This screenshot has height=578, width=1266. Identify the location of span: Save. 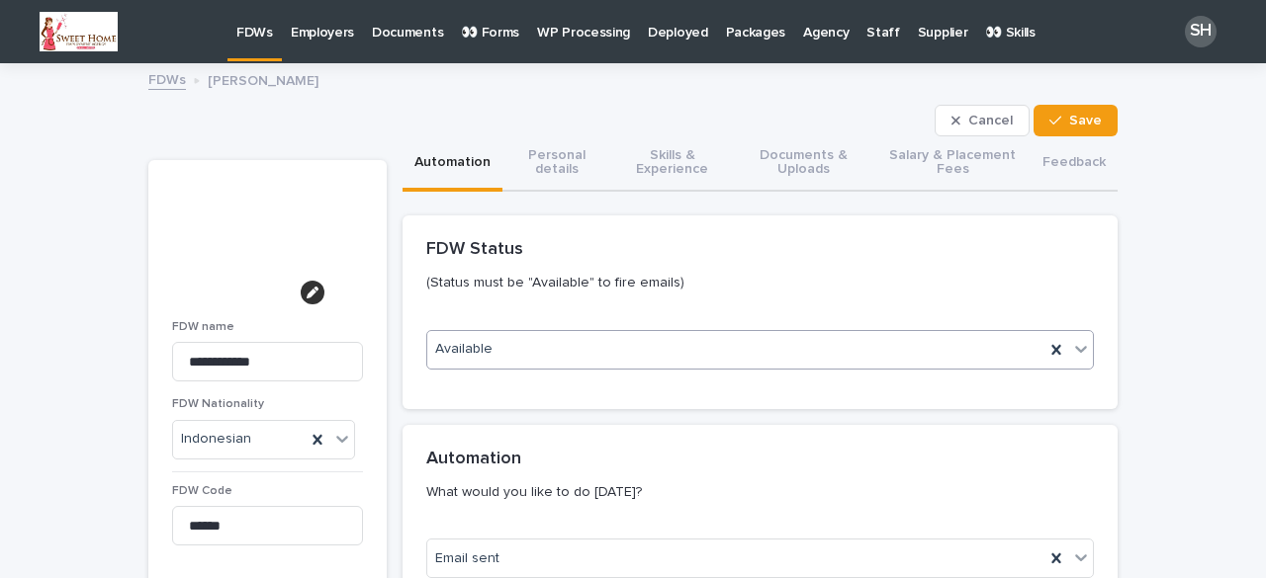
(1085, 121).